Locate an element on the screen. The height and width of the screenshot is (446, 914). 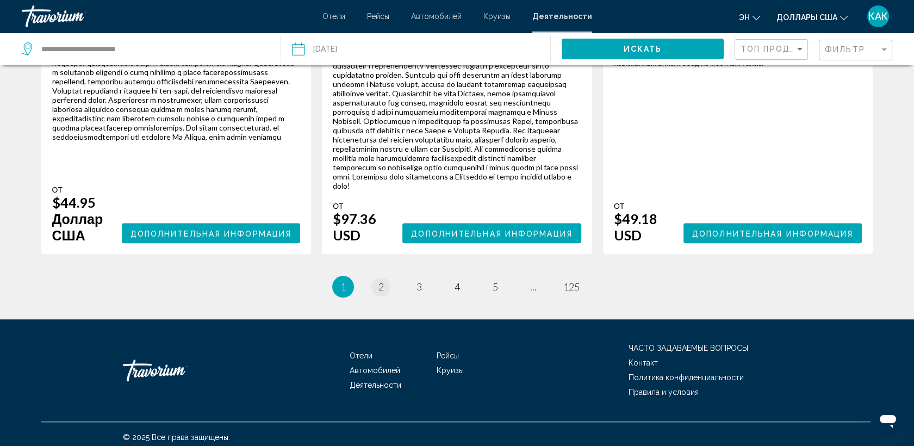
span: 5 is located at coordinates (495, 287).